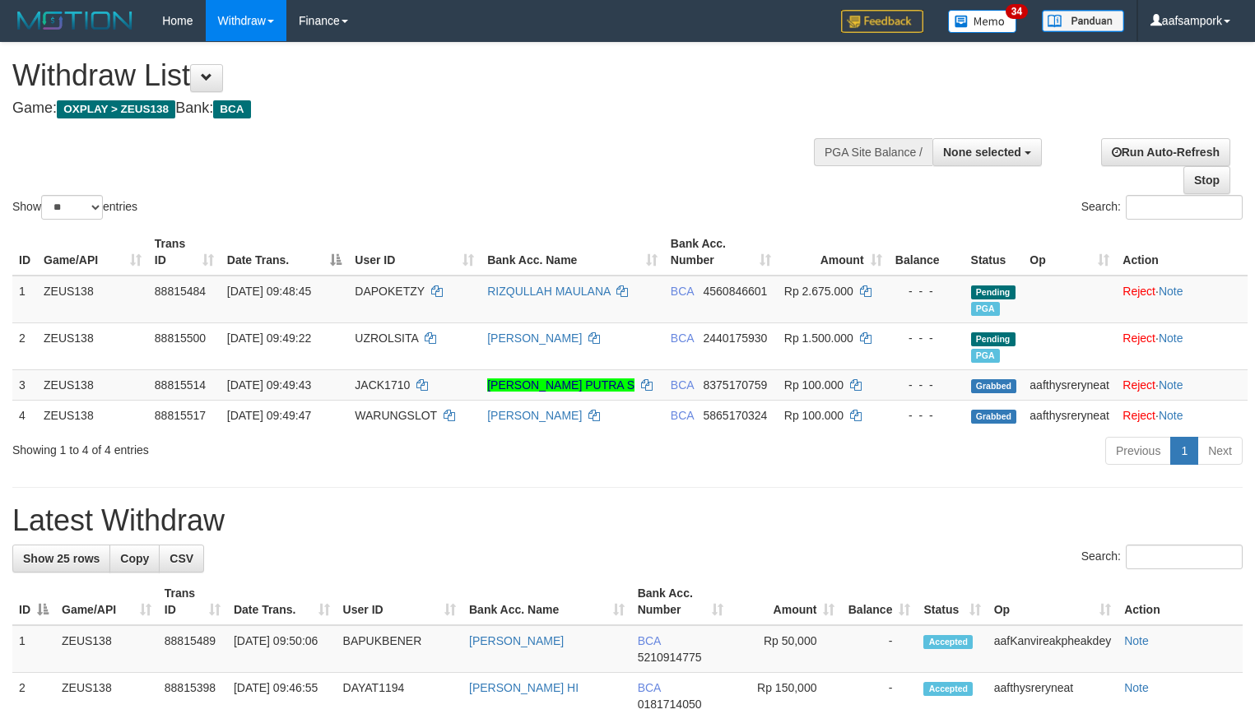 This screenshot has height=714, width=1255. I want to click on a: Next, so click(1219, 451).